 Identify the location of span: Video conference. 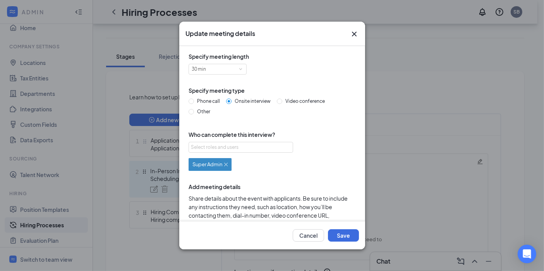
(305, 101).